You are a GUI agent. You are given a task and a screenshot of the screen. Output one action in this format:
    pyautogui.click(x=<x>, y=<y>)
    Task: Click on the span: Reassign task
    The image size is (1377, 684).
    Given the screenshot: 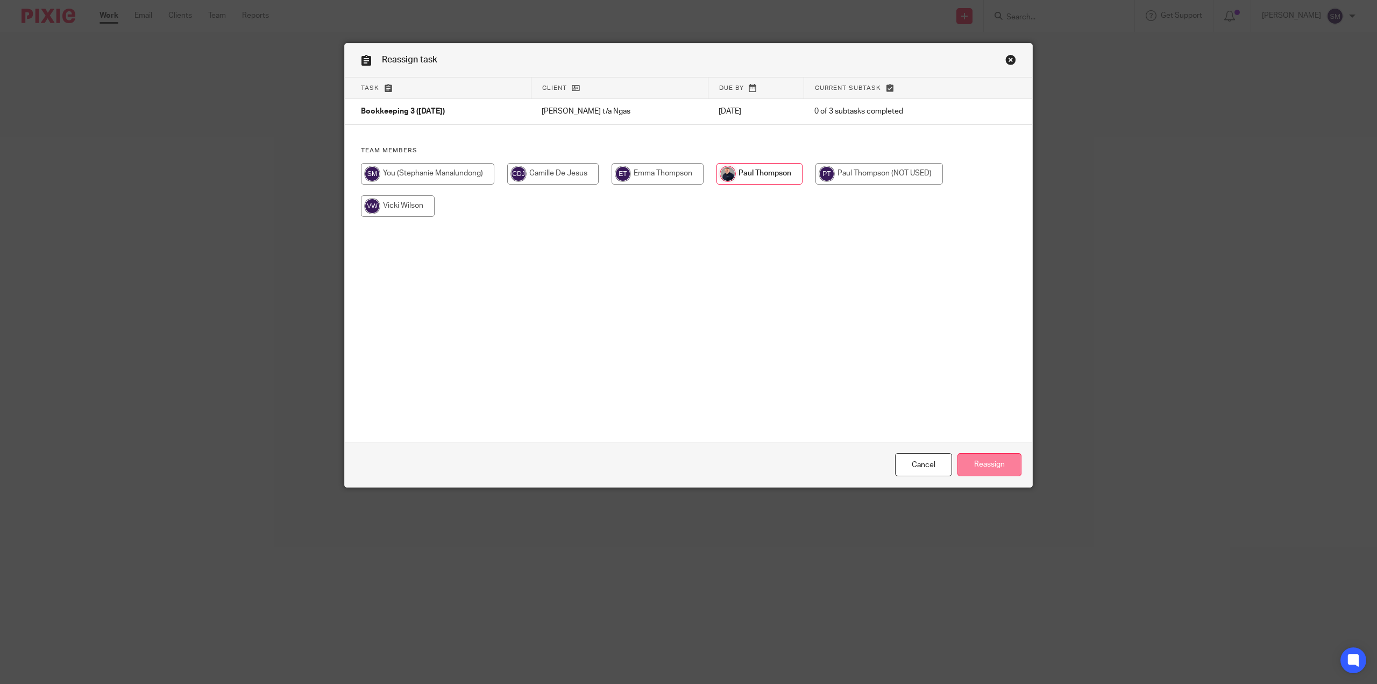 What is the action you would take?
    pyautogui.click(x=409, y=60)
    